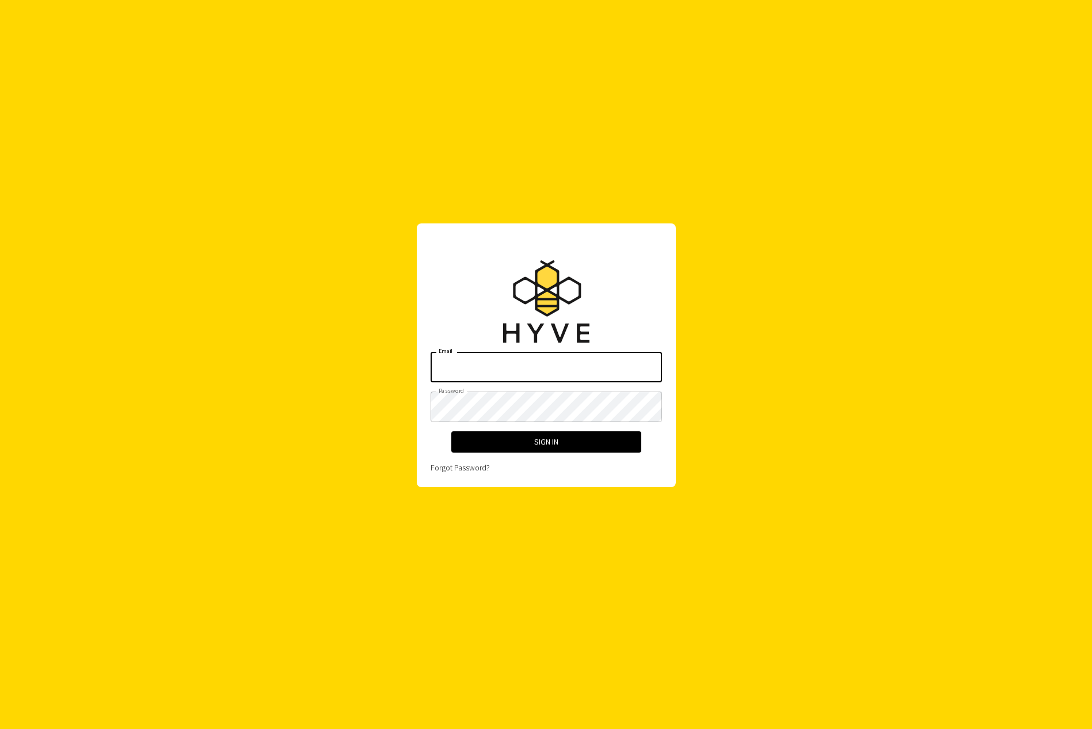 The image size is (1092, 729). What do you see at coordinates (546, 301) in the screenshot?
I see `a: Hyve Logo` at bounding box center [546, 301].